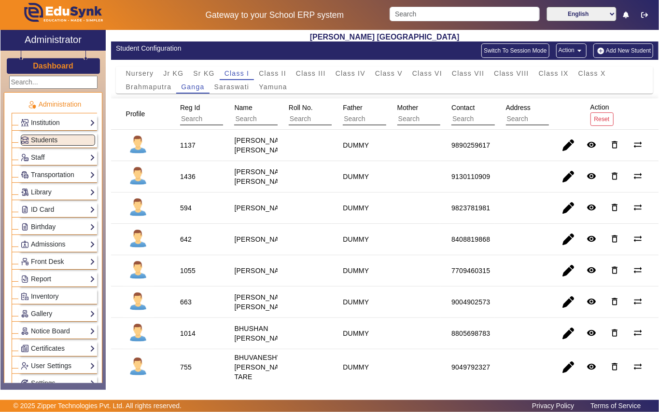  I want to click on button: Reset, so click(602, 119).